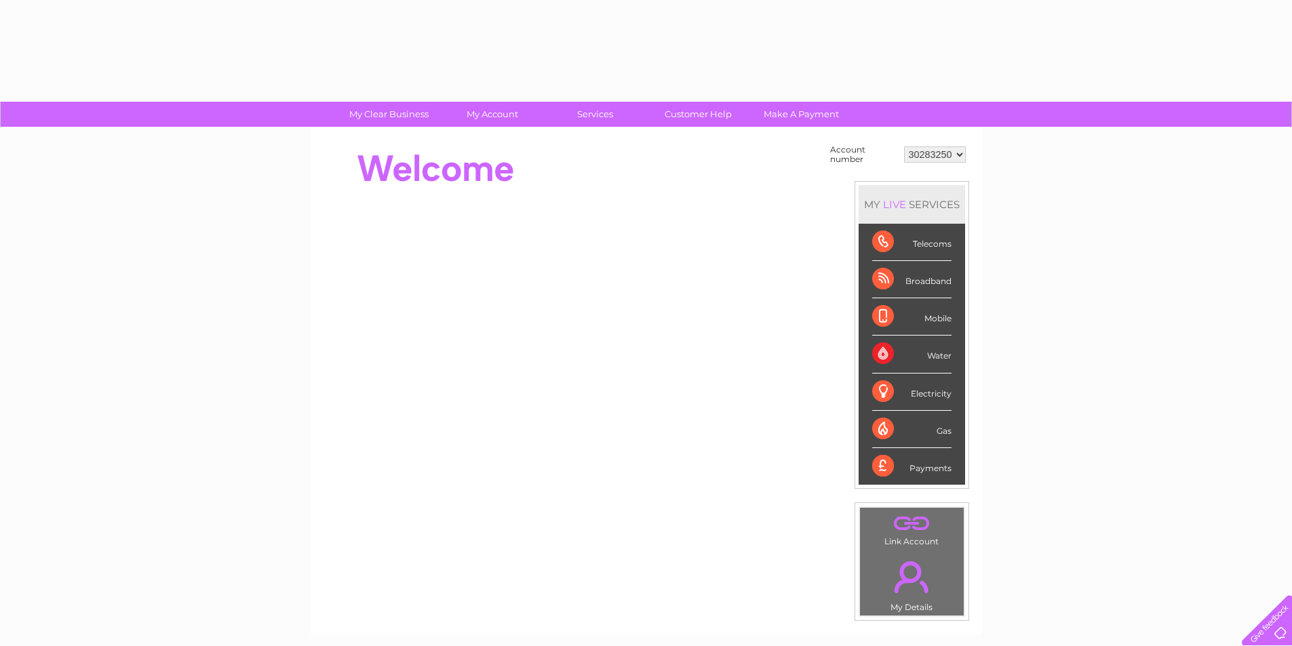 The height and width of the screenshot is (646, 1292). Describe the element at coordinates (698, 114) in the screenshot. I see `a: Customer Help` at that location.